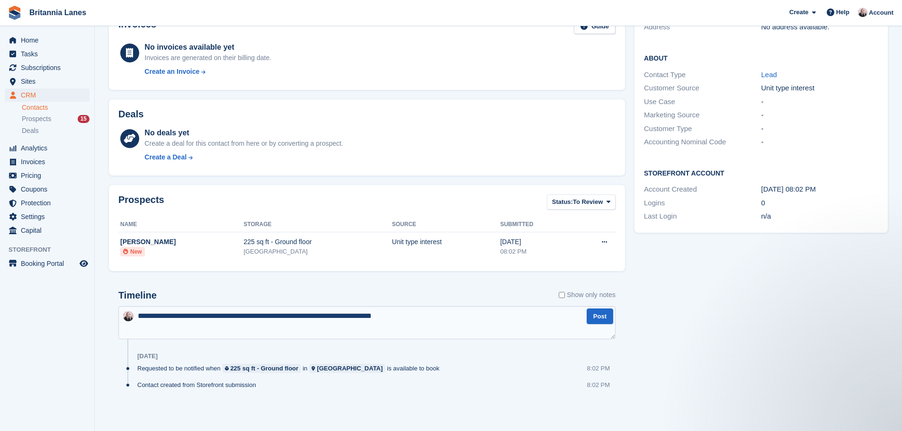 The image size is (902, 431). What do you see at coordinates (49, 189) in the screenshot?
I see `span: Coupons` at bounding box center [49, 189].